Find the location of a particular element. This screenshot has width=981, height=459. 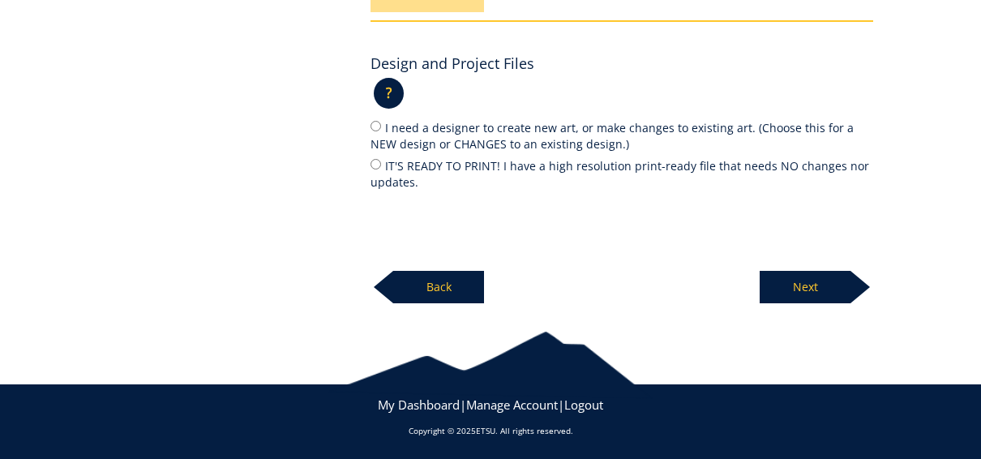

label: I need a designer to create new art, or make changes to existing art. (Choose this for a NEW desi... is located at coordinates (622, 135).